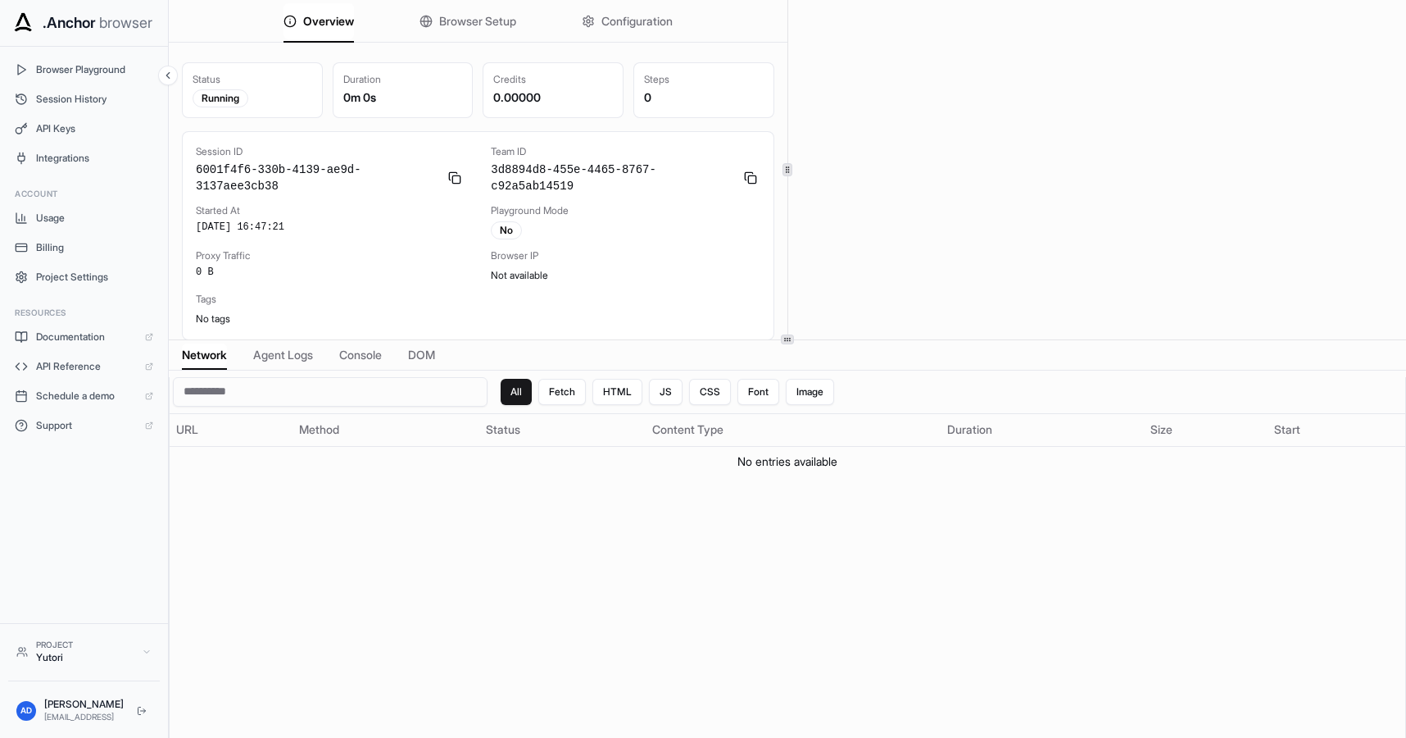 This screenshot has width=1406, height=738. Describe the element at coordinates (637, 21) in the screenshot. I see `span: Configuration` at that location.